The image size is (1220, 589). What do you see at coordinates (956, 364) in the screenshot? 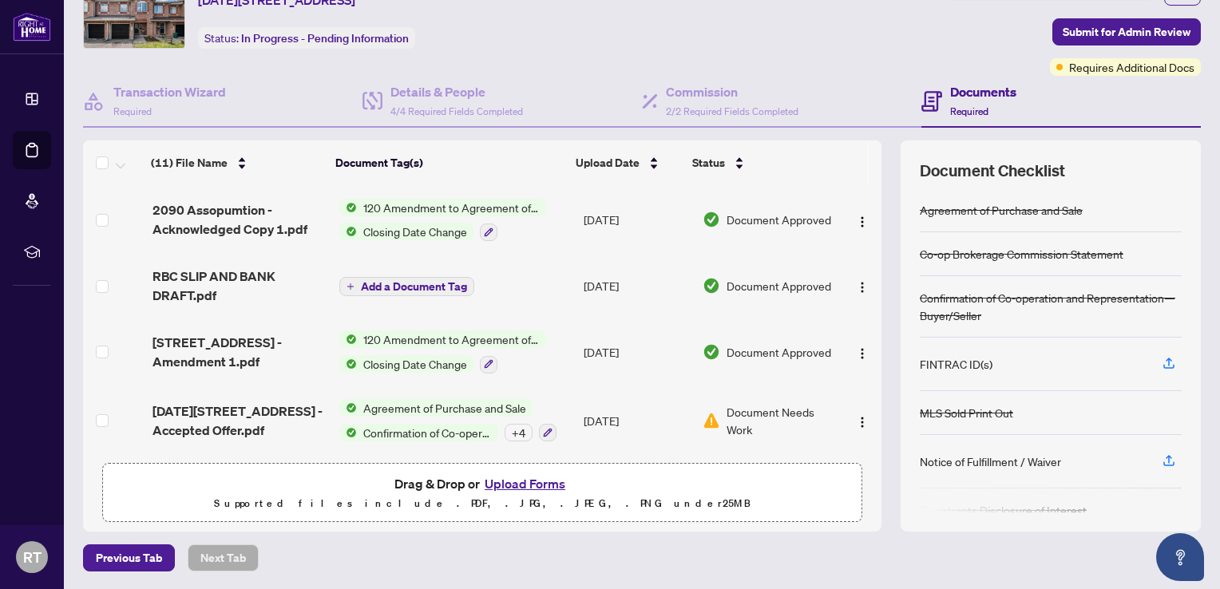
I see `div: FINTRAC ID(s)` at bounding box center [956, 364].